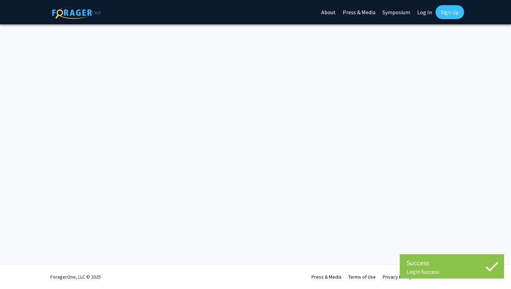 This screenshot has width=511, height=289. Describe the element at coordinates (452, 271) in the screenshot. I see `div: Login Success` at that location.